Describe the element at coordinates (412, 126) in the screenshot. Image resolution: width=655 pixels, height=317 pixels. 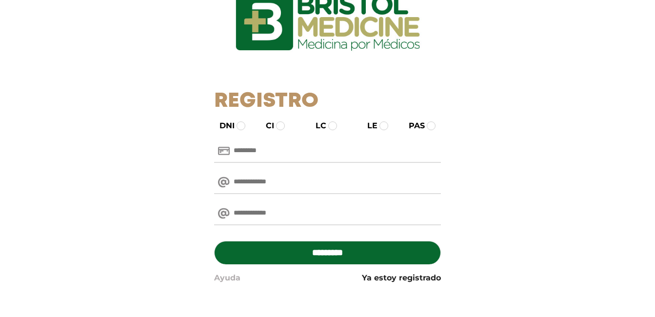
I see `label: PAS` at that location.